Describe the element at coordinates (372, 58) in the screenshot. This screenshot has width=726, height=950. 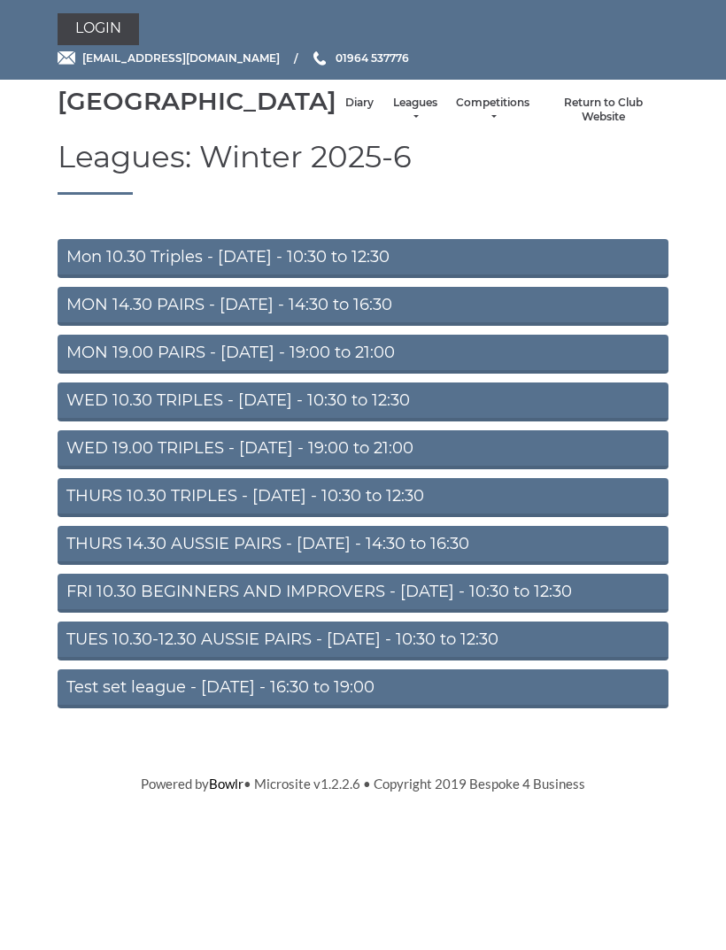
I see `span: 01964 537776` at that location.